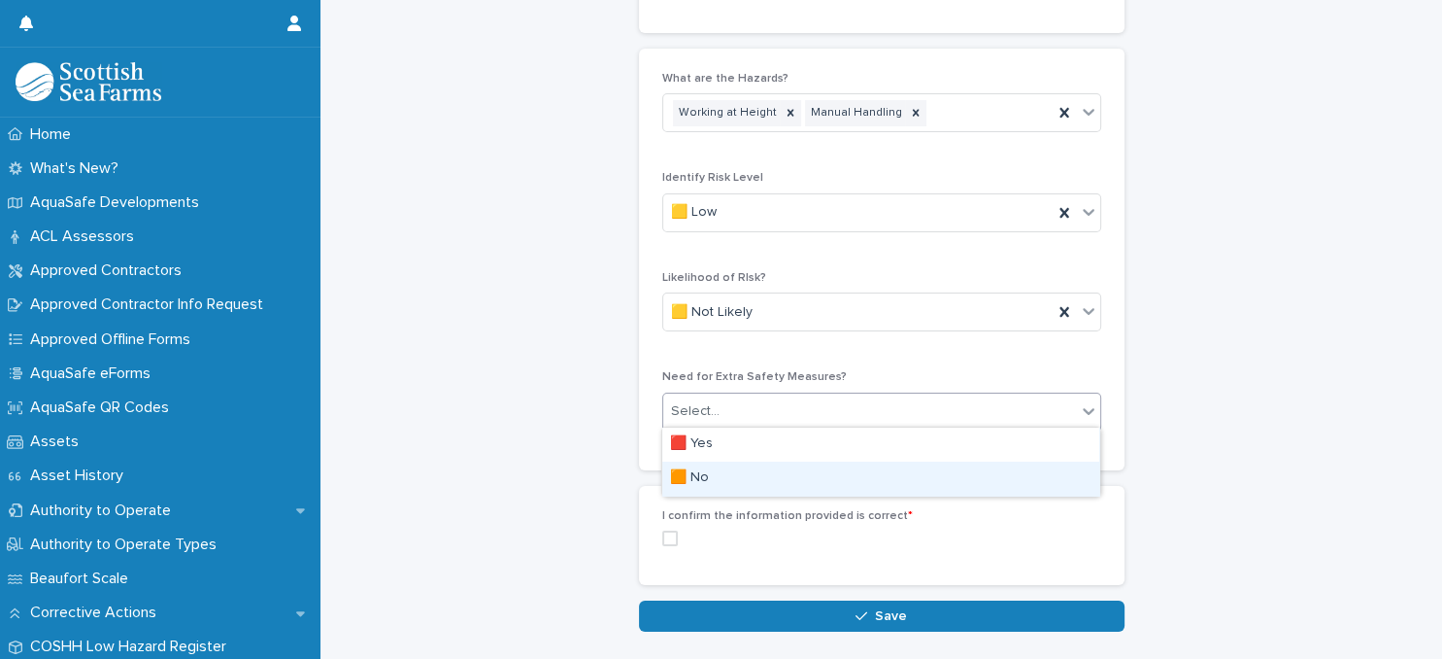  What do you see at coordinates (78, 168) in the screenshot?
I see `p: What's New?` at bounding box center [78, 168].